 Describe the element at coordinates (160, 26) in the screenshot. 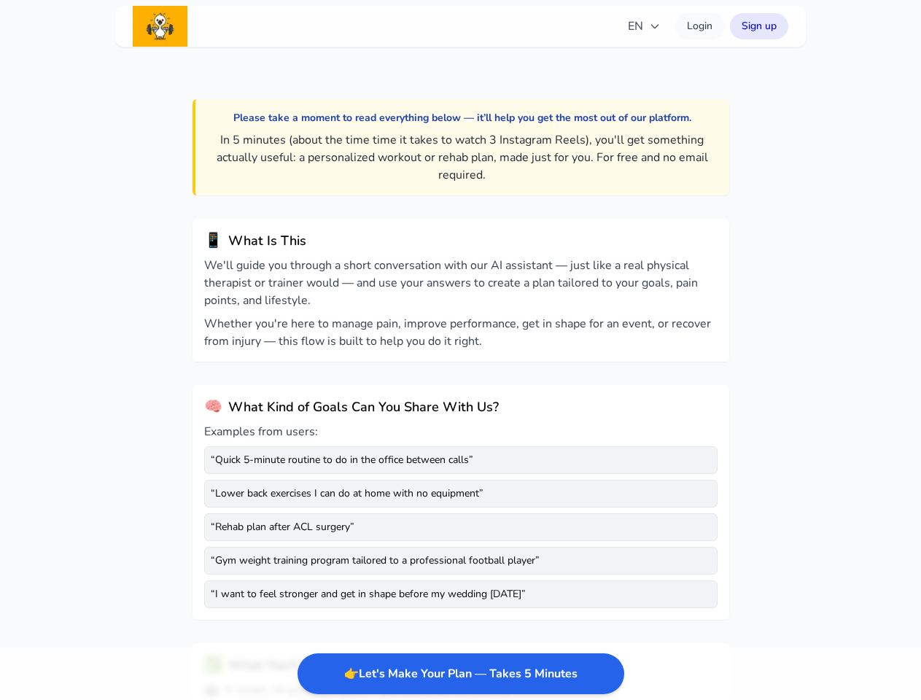

I see `img: INTERNALXYXYZ logo` at that location.